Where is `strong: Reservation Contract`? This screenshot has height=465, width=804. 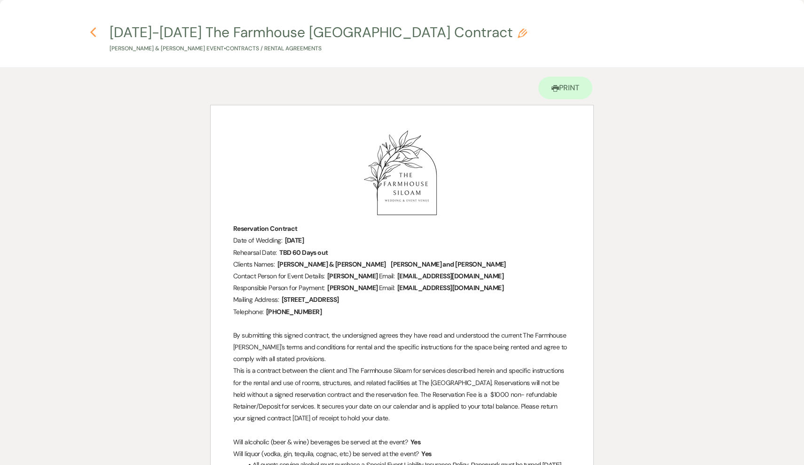 strong: Reservation Contract is located at coordinates (265, 229).